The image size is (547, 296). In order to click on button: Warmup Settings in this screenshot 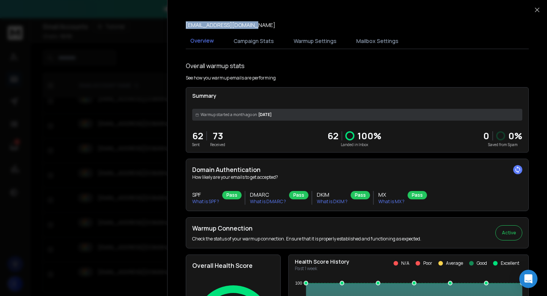, I will do `click(315, 41)`.